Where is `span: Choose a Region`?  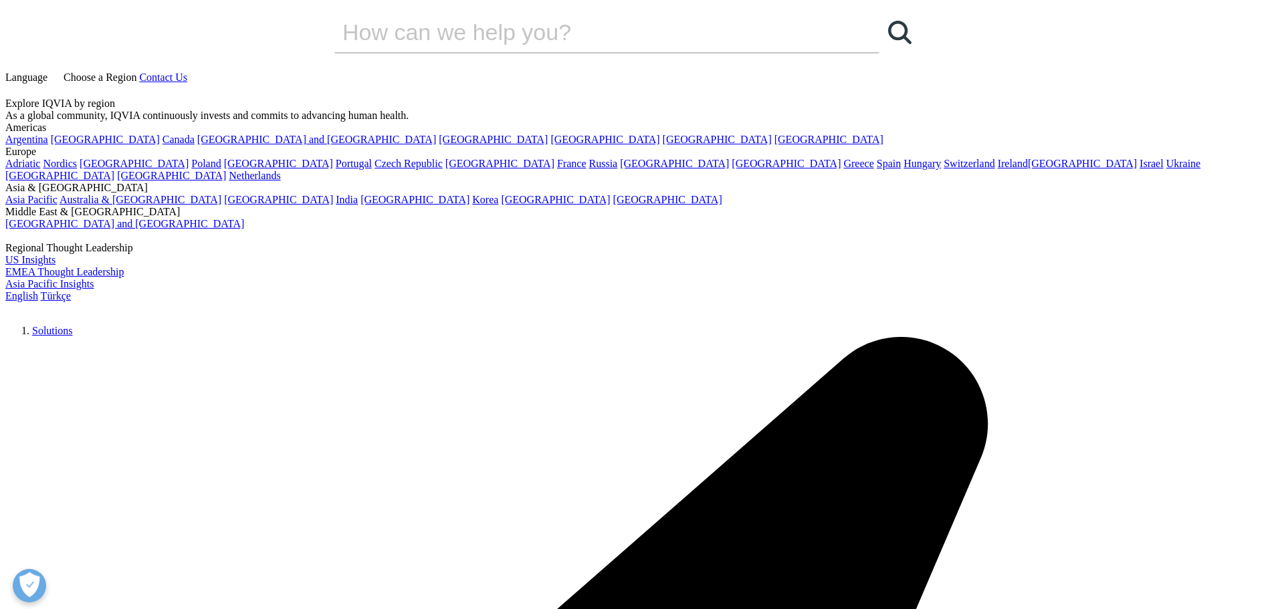 span: Choose a Region is located at coordinates (100, 77).